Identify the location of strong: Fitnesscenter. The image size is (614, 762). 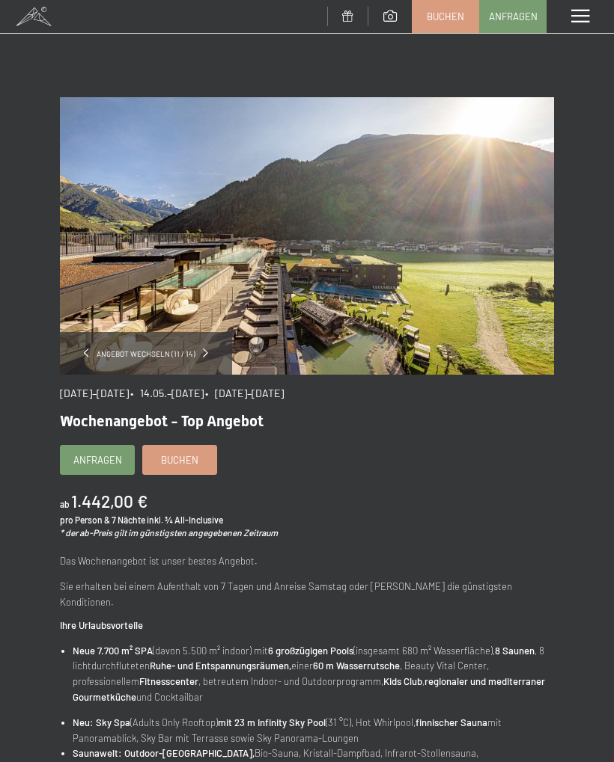
(168, 682).